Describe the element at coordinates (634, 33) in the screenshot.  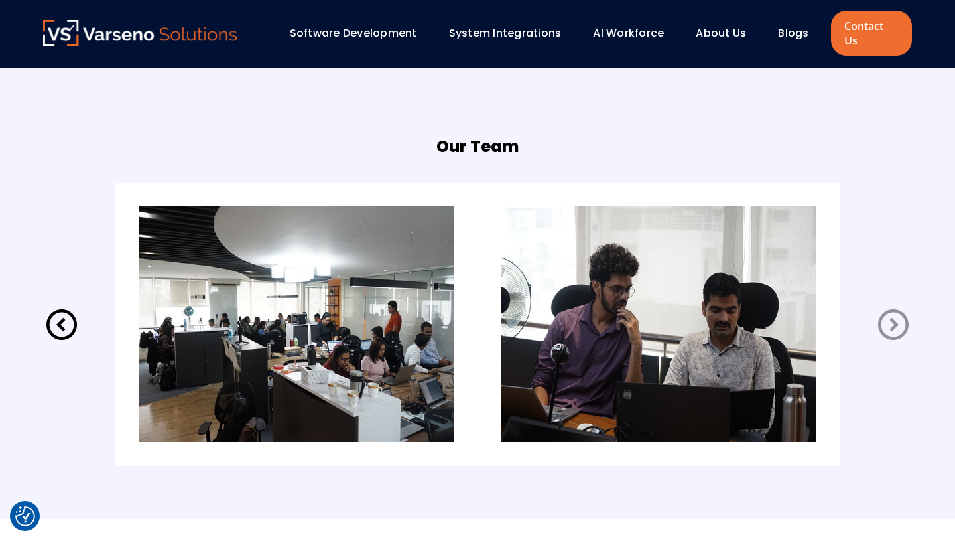
I see `div: AI Workforce` at that location.